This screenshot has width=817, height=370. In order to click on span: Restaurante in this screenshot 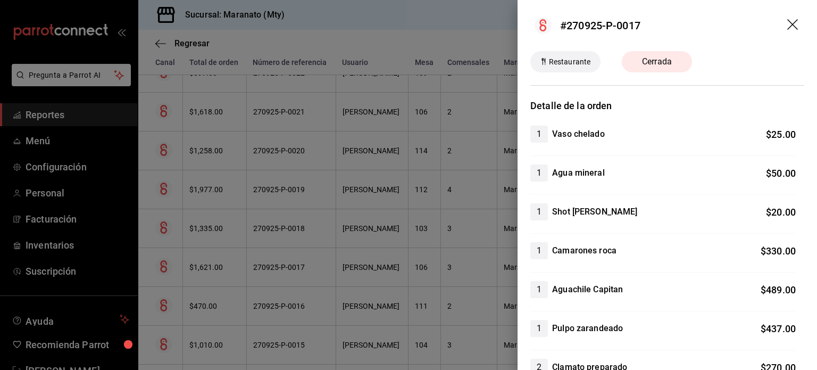, I will do `click(570, 62)`.